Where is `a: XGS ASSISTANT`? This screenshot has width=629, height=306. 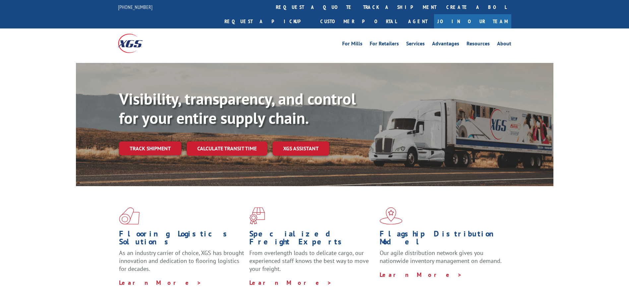 a: XGS ASSISTANT is located at coordinates (301, 149).